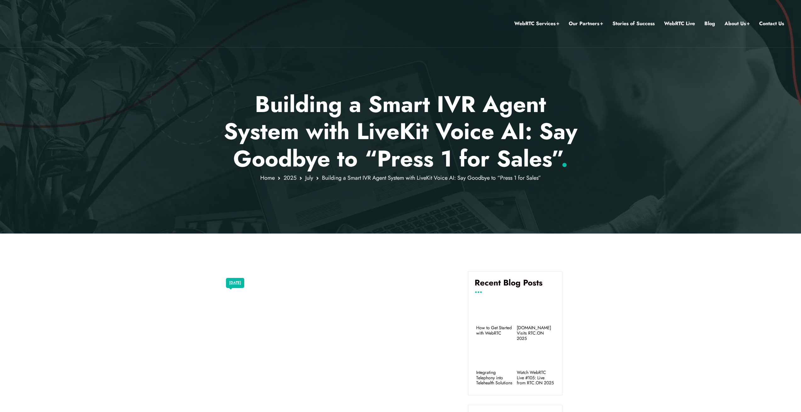 The height and width of the screenshot is (412, 801). Describe the element at coordinates (495, 378) in the screenshot. I see `a: Integrating Telephony into Telehealth Solutions` at that location.